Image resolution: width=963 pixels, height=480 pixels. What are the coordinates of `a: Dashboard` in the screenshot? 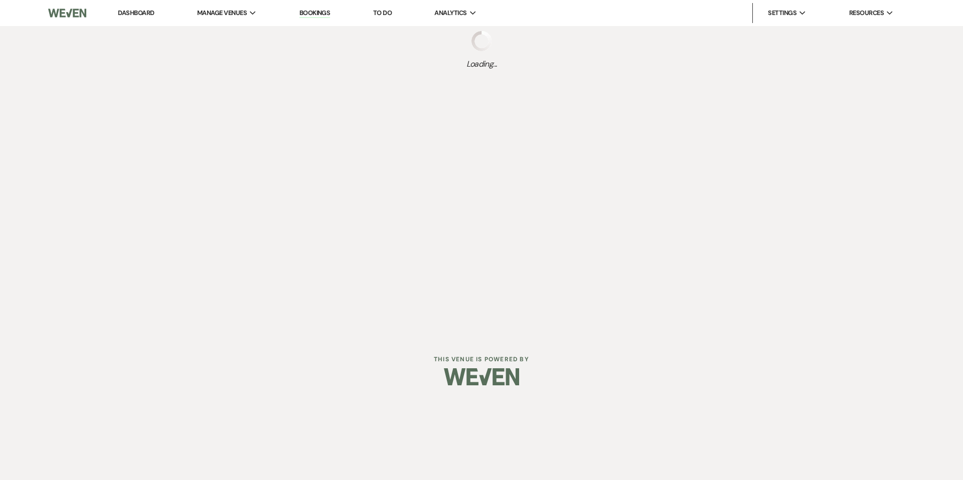 It's located at (136, 13).